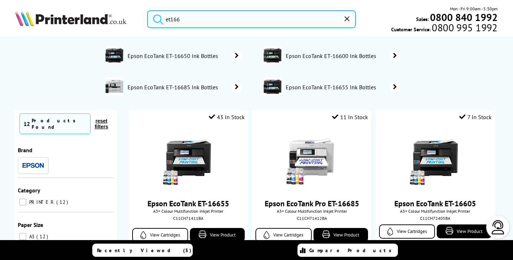 Image resolution: width=513 pixels, height=260 pixels. What do you see at coordinates (29, 190) in the screenshot?
I see `span: Category` at bounding box center [29, 190].